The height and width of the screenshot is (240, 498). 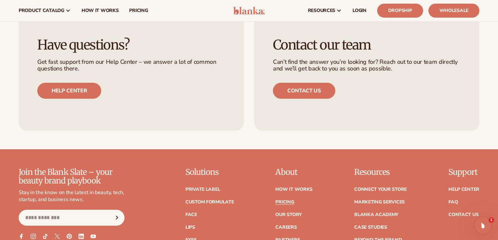 I want to click on p: Get fast support from our Help Center – we answer a lot of common questions there., so click(x=131, y=66).